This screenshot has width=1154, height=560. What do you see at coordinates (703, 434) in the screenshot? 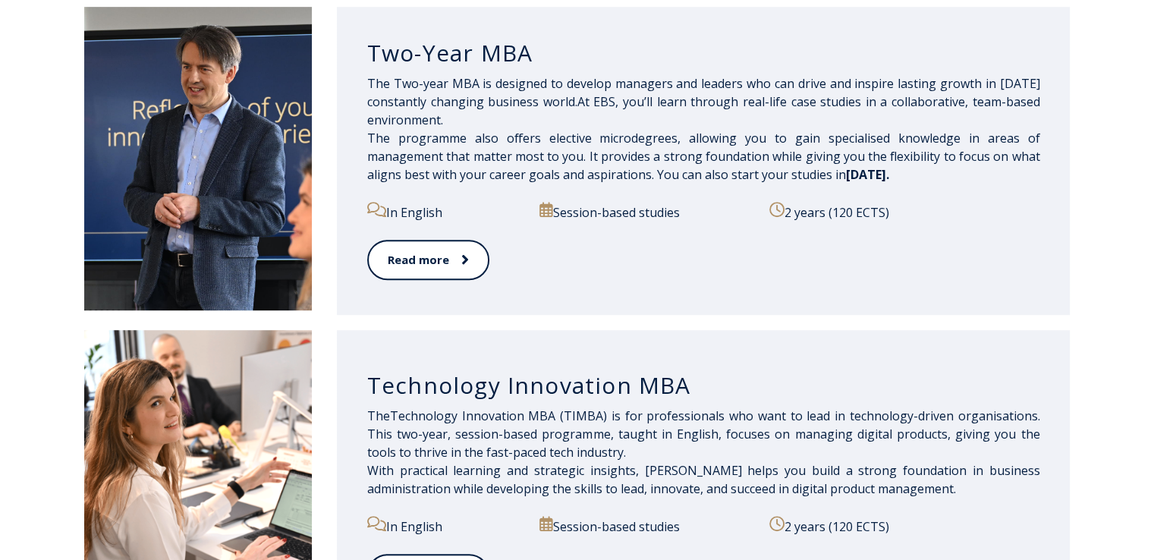
I see `span: sionals who want to lead in technology-driven organisations. This two-year, session-based program...` at bounding box center [703, 434].